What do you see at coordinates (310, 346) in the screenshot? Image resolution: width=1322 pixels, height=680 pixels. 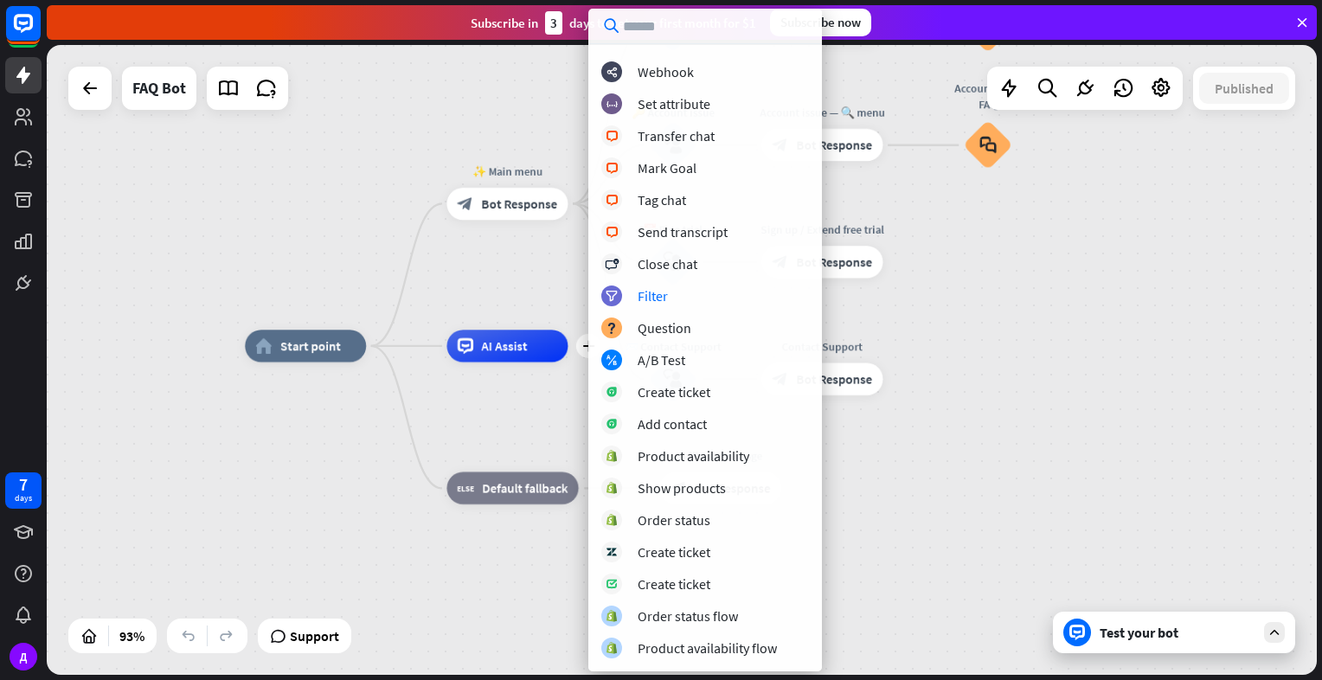 I see `span: Start point` at bounding box center [310, 346].